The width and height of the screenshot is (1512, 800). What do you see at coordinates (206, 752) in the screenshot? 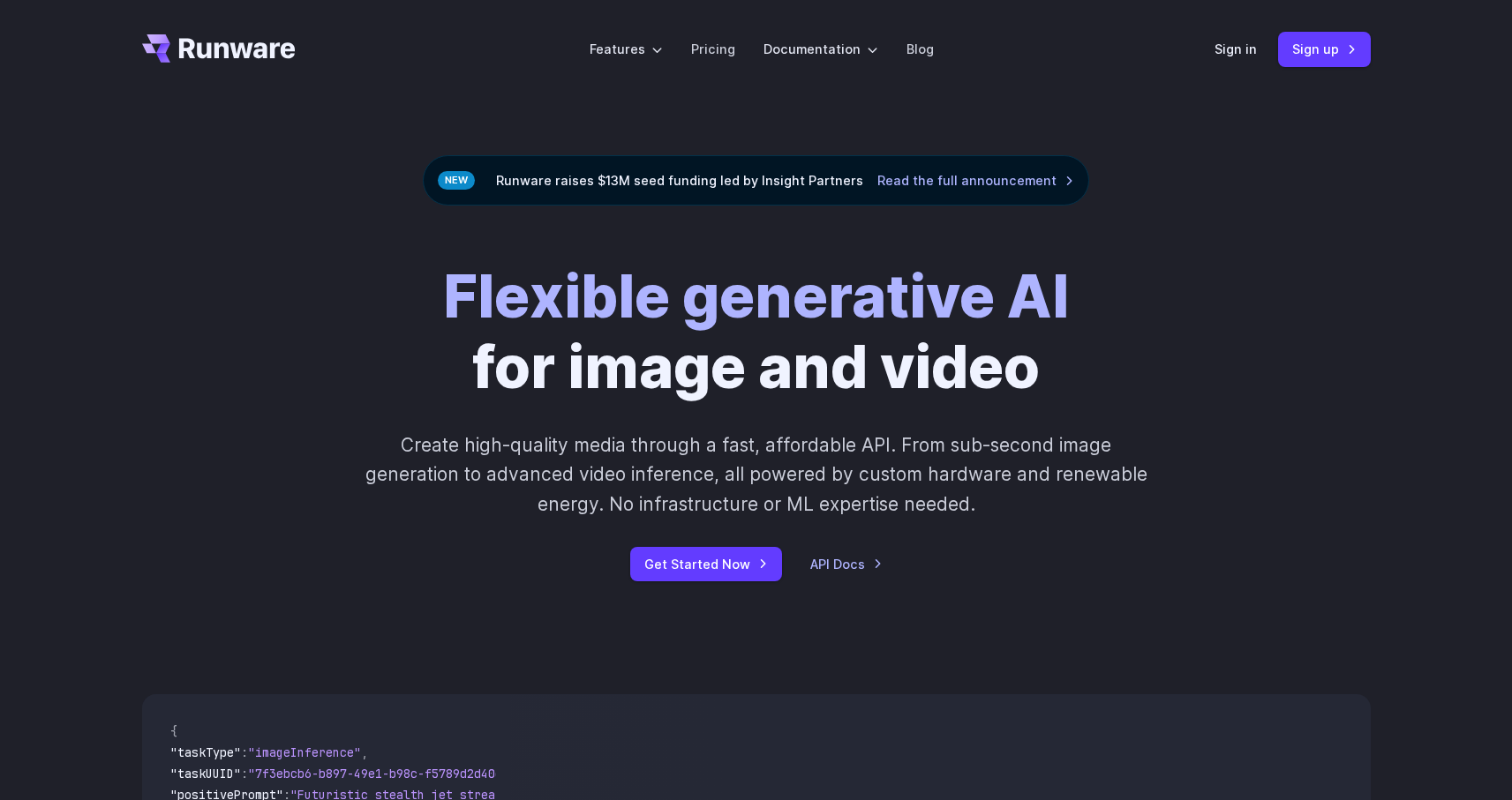
I see `span: "taskType"` at bounding box center [206, 752].